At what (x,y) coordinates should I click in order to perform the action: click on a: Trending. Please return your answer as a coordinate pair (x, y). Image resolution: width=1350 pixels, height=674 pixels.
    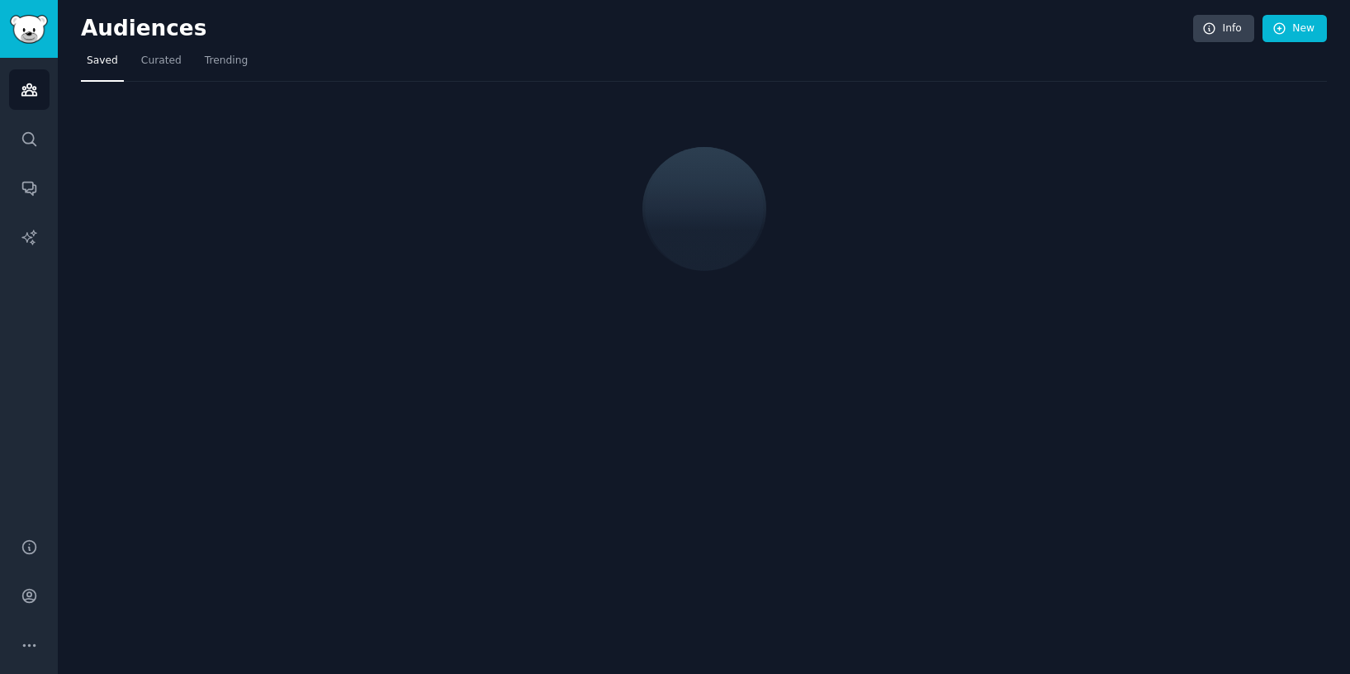
    Looking at the image, I should click on (226, 64).